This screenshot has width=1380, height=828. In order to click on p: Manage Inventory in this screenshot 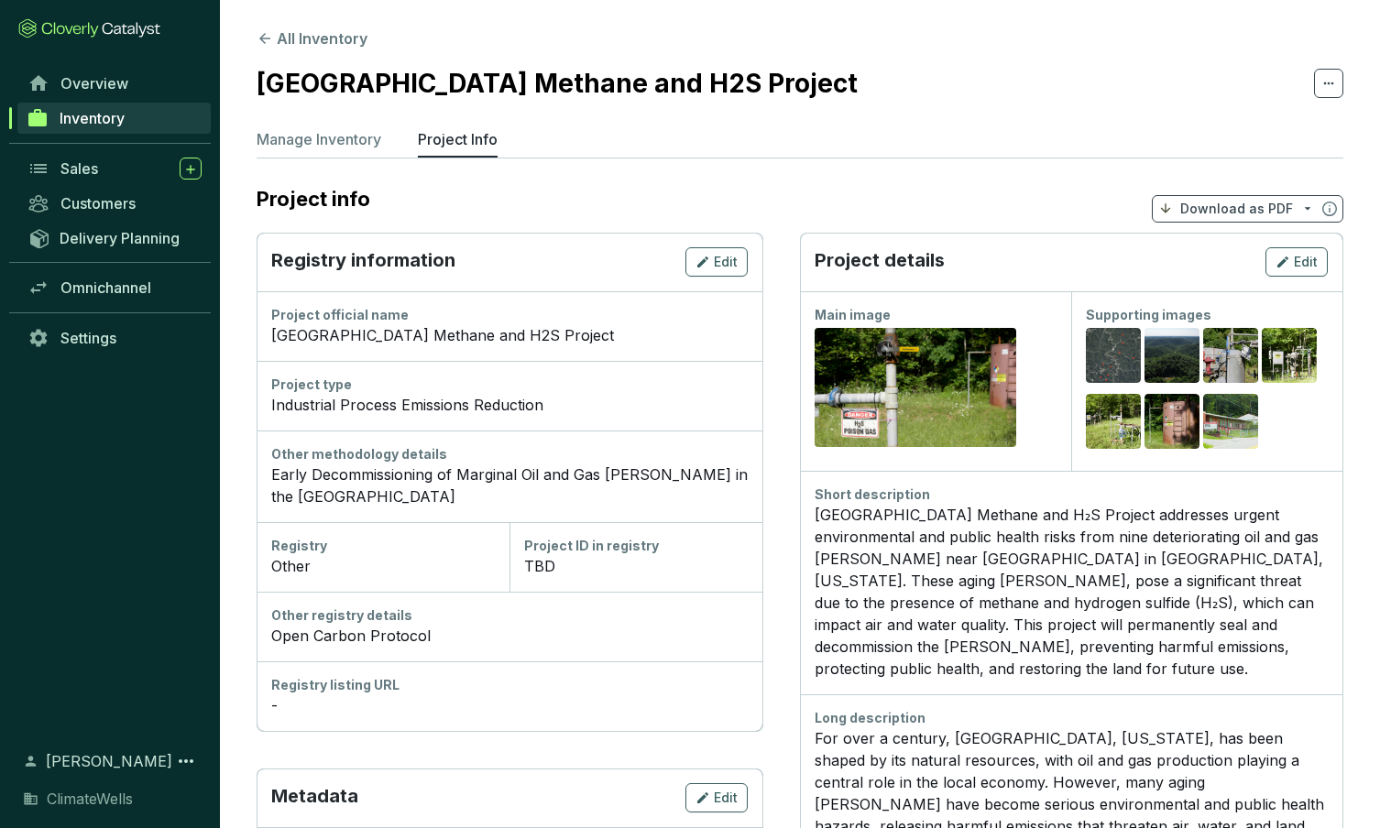, I will do `click(319, 139)`.